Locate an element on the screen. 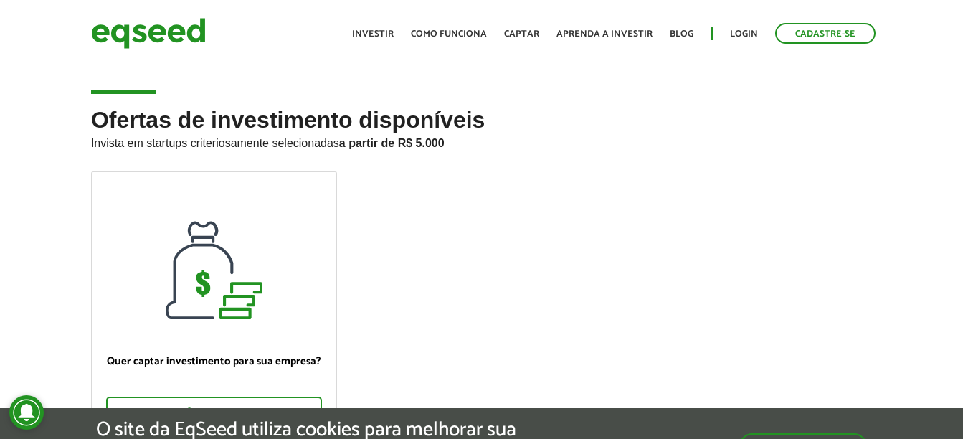 This screenshot has height=439, width=963. a: Quer captar investimento para sua empresa? Quero captar is located at coordinates (214, 305).